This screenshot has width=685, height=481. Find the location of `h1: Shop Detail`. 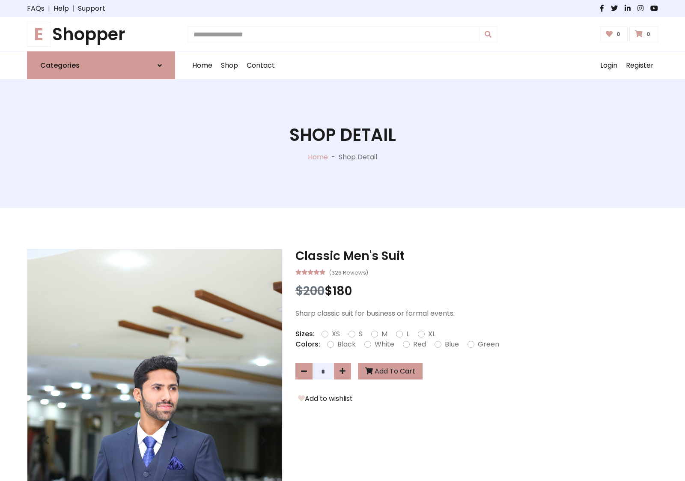

h1: Shop Detail is located at coordinates (342, 135).